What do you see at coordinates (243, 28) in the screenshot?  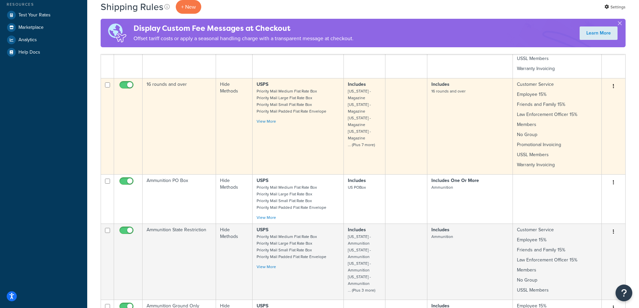 I see `h4: Display Custom Fee Messages at Checkout` at bounding box center [243, 28].